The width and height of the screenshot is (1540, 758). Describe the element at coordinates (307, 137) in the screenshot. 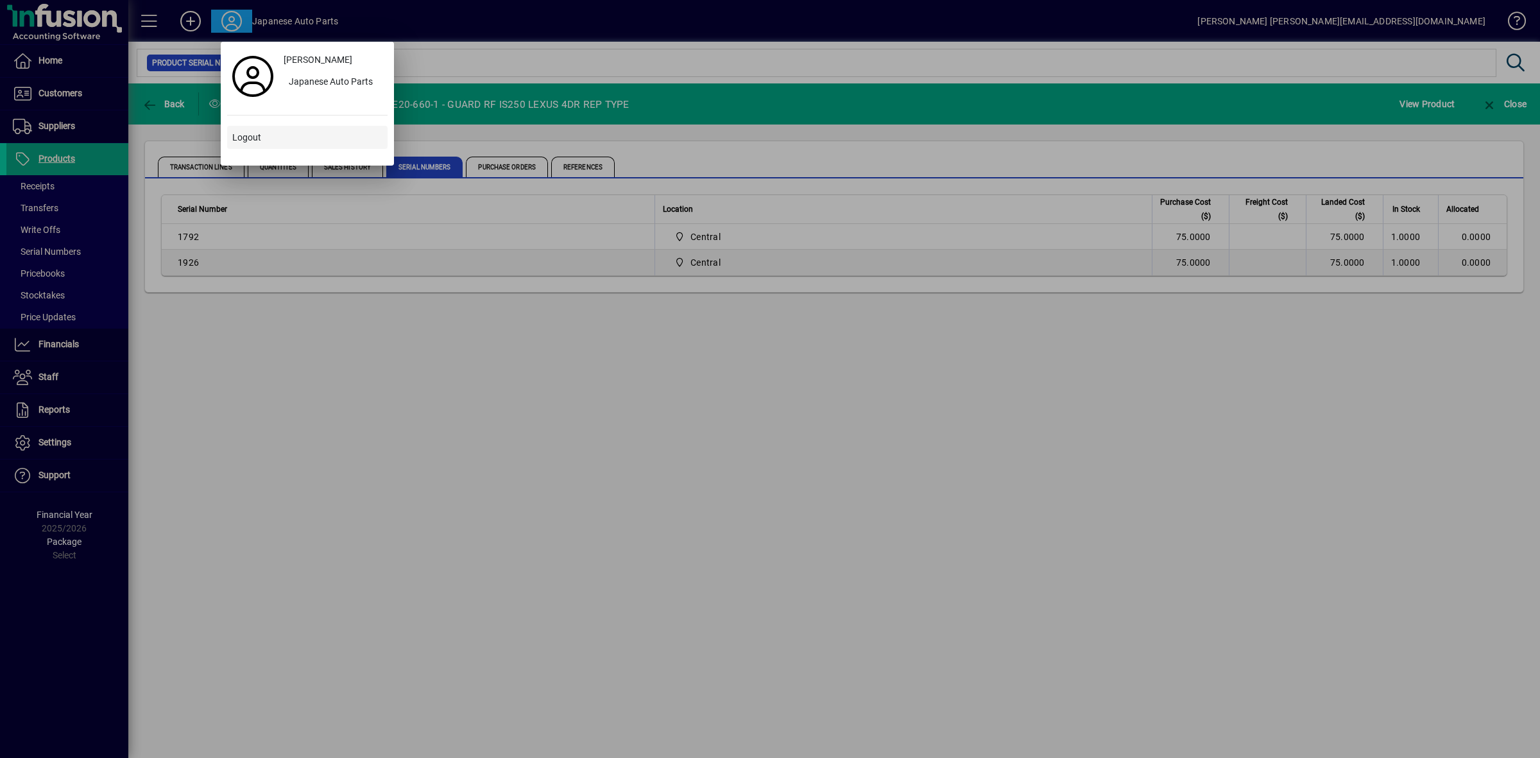

I see `button: Logout` at that location.